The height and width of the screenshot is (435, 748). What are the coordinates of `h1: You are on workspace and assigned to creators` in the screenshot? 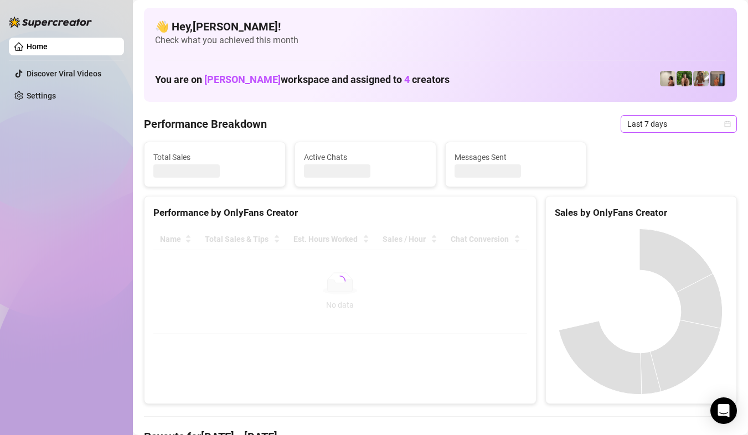 It's located at (302, 80).